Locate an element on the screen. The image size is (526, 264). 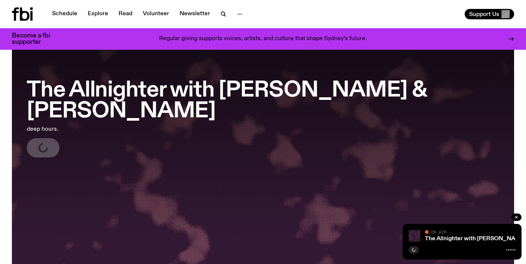
a: Newsletter is located at coordinates (195, 14).